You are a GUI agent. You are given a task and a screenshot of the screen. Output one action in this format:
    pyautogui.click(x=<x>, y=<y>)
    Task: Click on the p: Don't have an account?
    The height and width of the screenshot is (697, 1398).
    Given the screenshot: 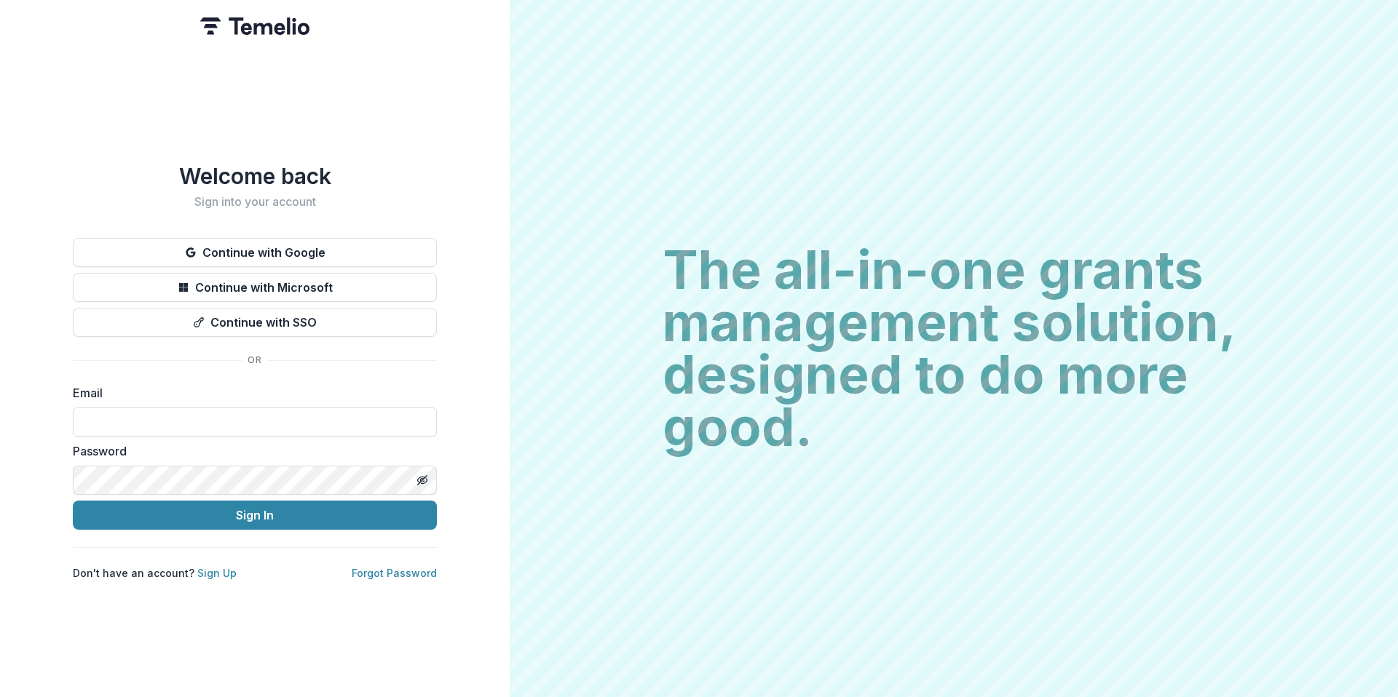 What is the action you would take?
    pyautogui.click(x=154, y=573)
    